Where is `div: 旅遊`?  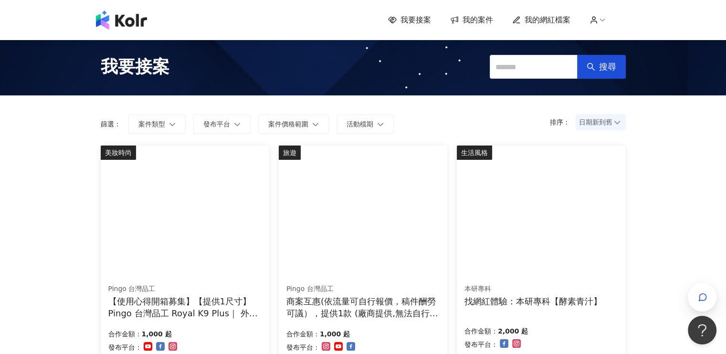 div: 旅遊 is located at coordinates (290, 153).